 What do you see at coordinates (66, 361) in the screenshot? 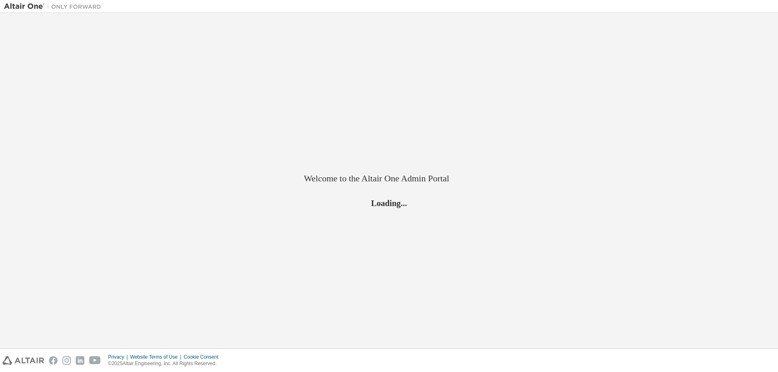
I see `img: instagram.svg` at bounding box center [66, 361].